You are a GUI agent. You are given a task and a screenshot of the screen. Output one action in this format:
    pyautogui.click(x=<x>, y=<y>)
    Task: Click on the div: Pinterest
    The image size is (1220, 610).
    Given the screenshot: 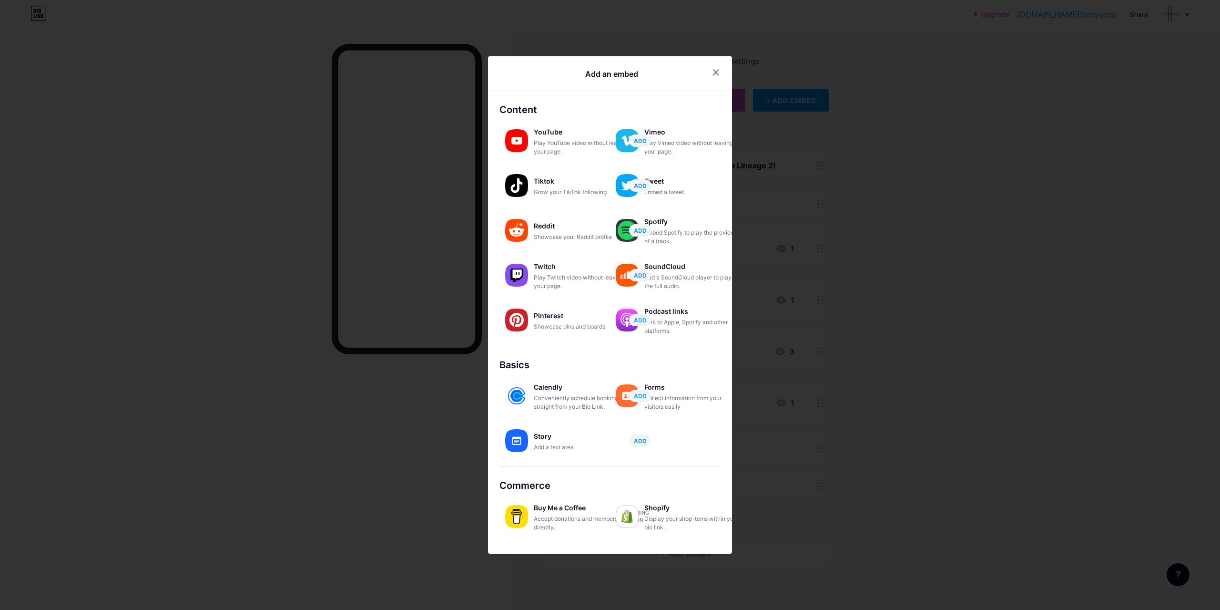 What is the action you would take?
    pyautogui.click(x=581, y=316)
    